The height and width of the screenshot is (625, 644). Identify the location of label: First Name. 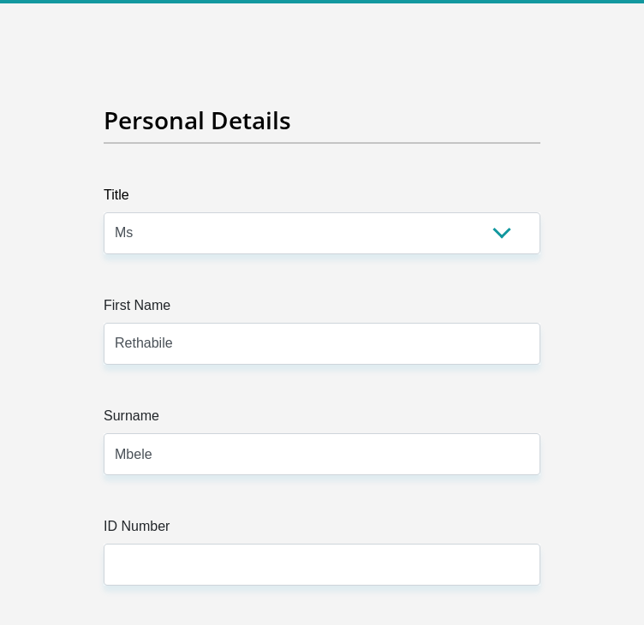
(322, 309).